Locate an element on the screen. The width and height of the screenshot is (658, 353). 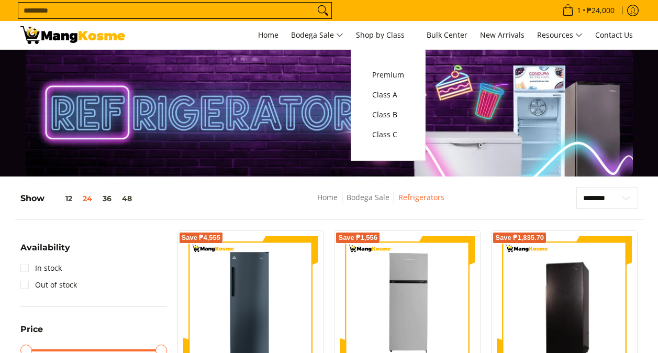
span: Save ₱4,555 is located at coordinates (201, 237).